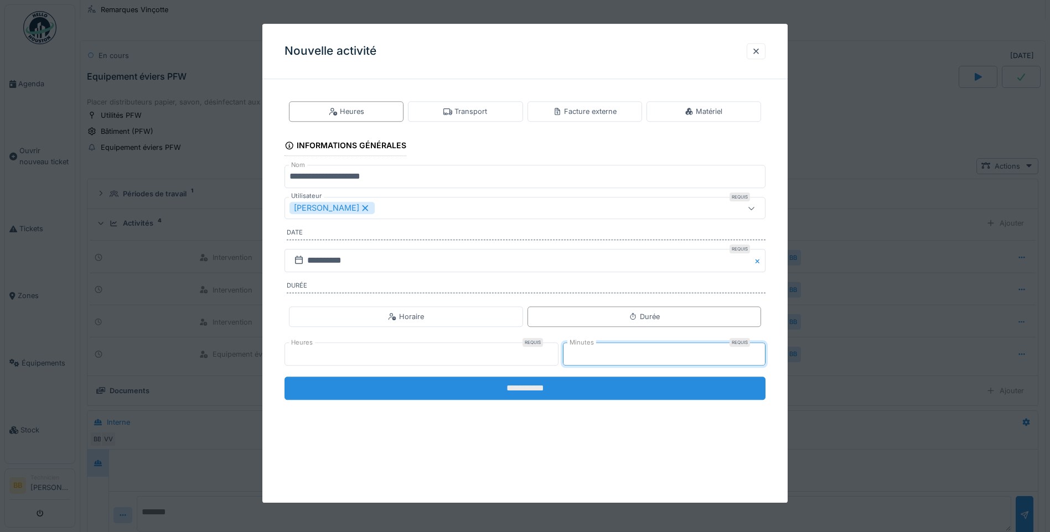 The width and height of the screenshot is (1050, 532). Describe the element at coordinates (346, 111) in the screenshot. I see `div: Heures` at that location.